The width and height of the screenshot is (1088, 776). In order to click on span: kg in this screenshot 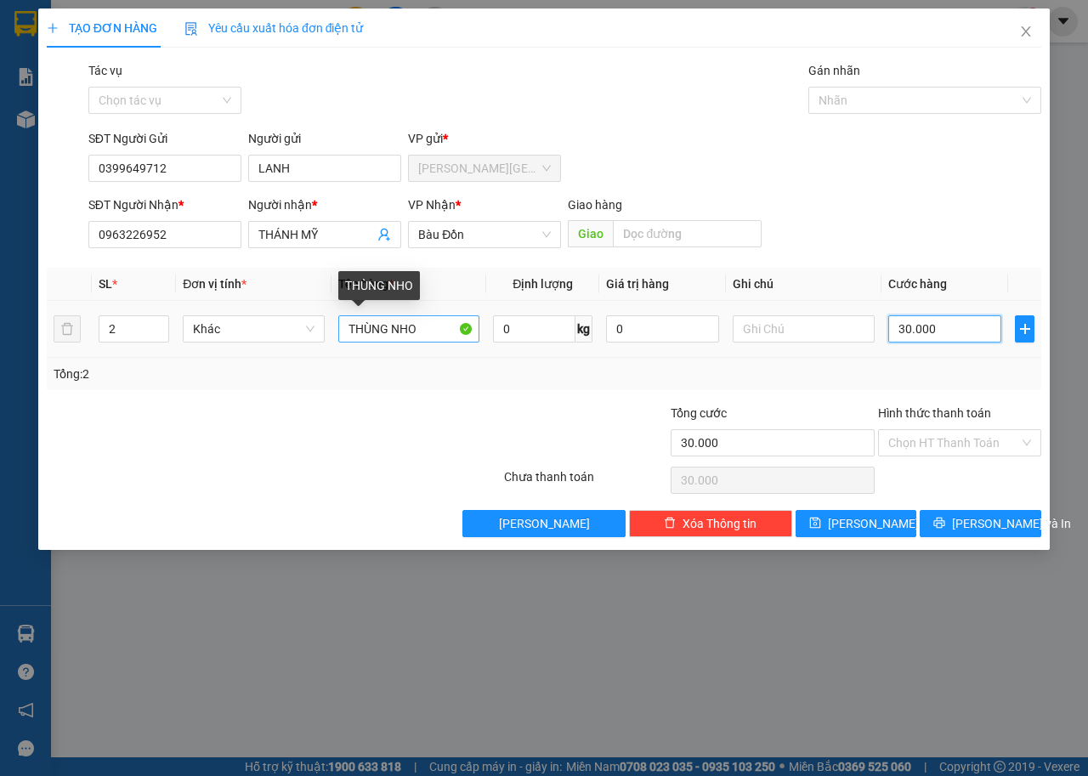, I will do `click(584, 329)`.